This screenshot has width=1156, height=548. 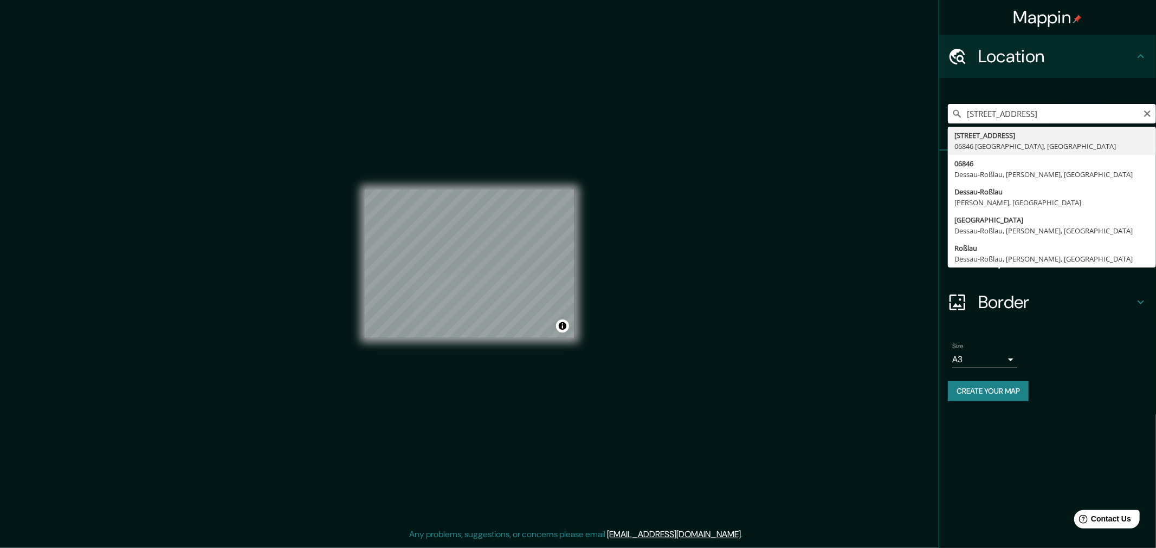 What do you see at coordinates (1052, 164) in the screenshot?
I see `div: 06846` at bounding box center [1052, 164].